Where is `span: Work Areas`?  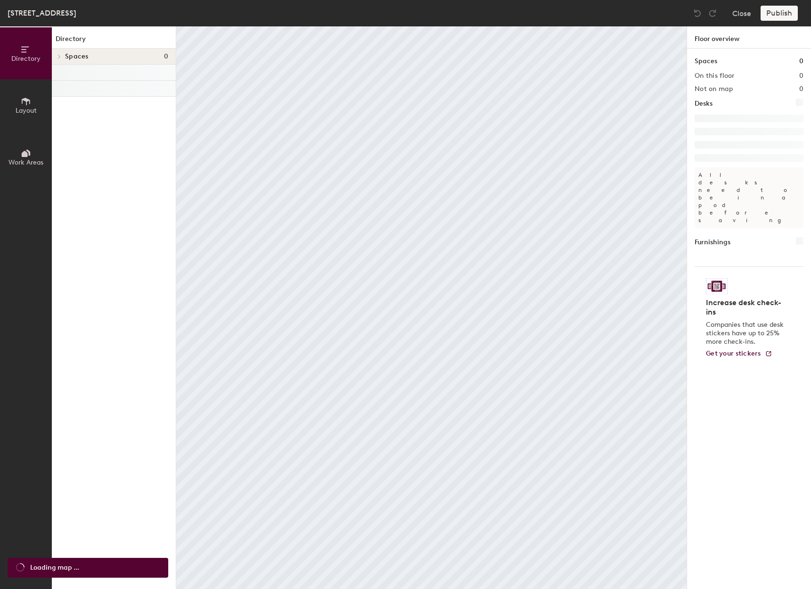
span: Work Areas is located at coordinates (26, 162).